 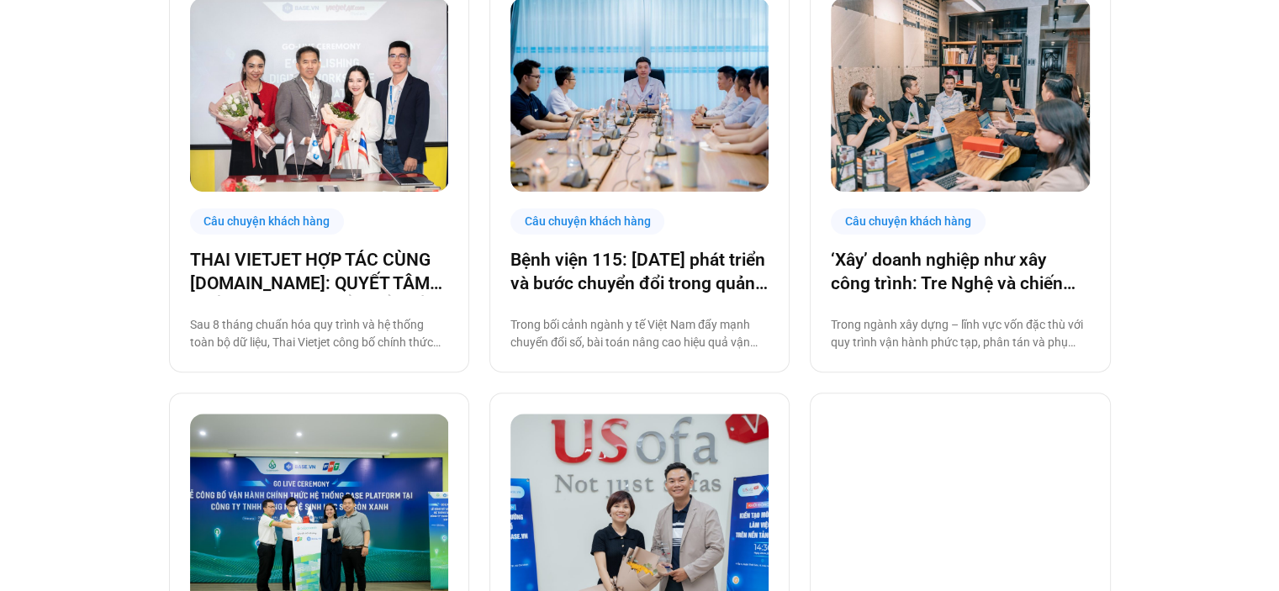 I want to click on p: Trong ngành xây dựng – lĩnh vực vốn đặc thù với quy trình vận hành phức tạp, phân tán và phụ thuộ..., so click(x=959, y=334).